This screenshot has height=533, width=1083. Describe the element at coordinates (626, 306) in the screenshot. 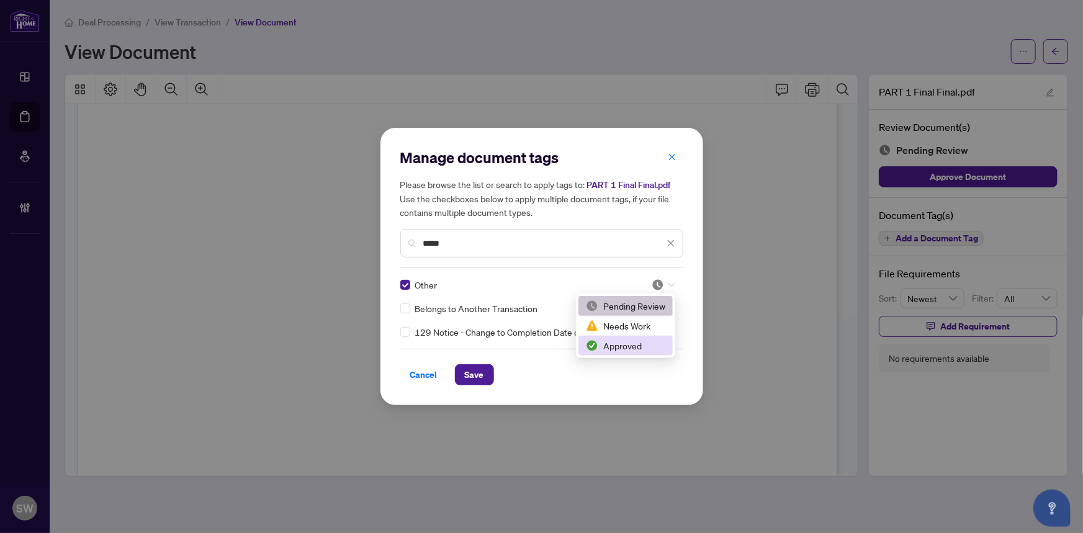

I see `div: Pending Review` at that location.